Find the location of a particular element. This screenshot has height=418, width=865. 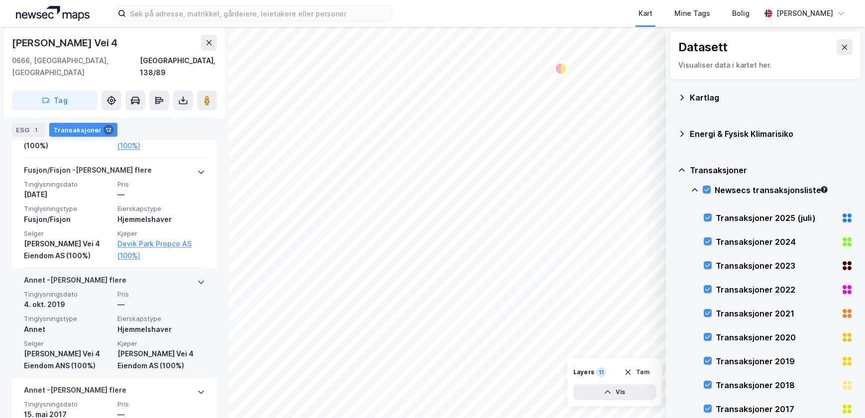

input: Søk på adresse, matrikkel, gårdeiere, leietakere eller personer is located at coordinates (259, 13).